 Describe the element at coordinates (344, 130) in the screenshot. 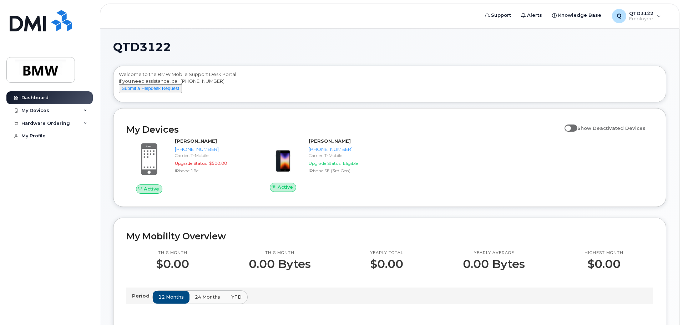

I see `h2: My Devices` at that location.